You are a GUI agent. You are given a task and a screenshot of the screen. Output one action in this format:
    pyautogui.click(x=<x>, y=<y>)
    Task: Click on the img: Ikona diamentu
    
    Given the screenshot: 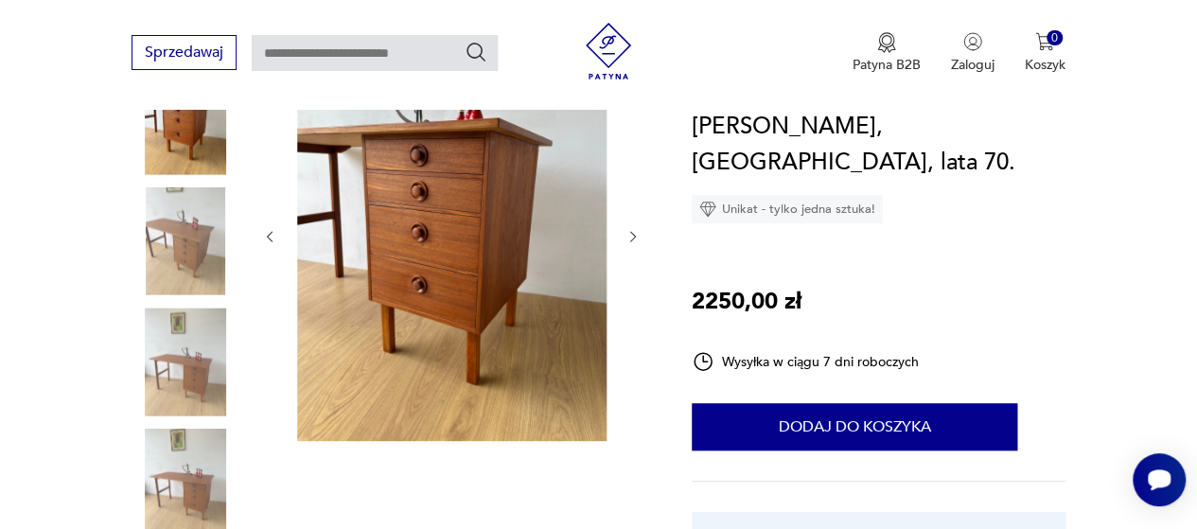 What is the action you would take?
    pyautogui.click(x=708, y=209)
    